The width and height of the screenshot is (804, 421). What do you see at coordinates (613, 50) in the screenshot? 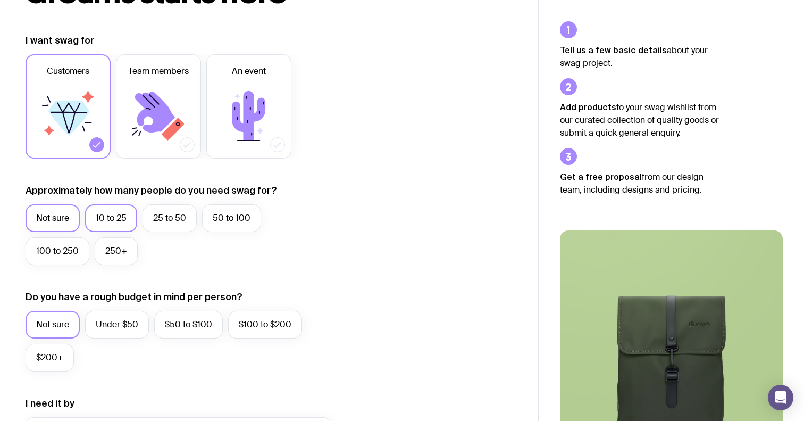
I see `strong: Tell us a few basic details` at bounding box center [613, 50].